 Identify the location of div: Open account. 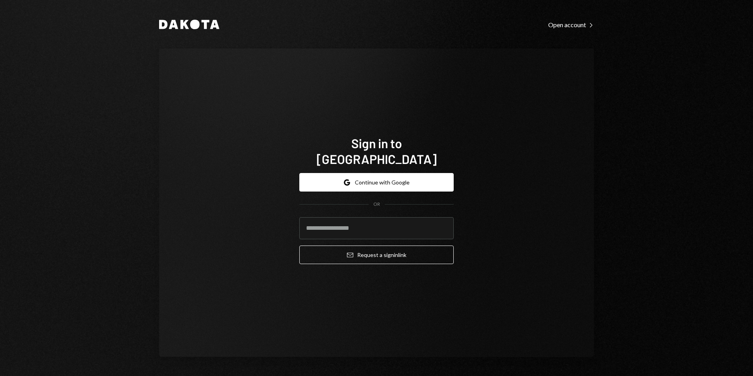
(571, 25).